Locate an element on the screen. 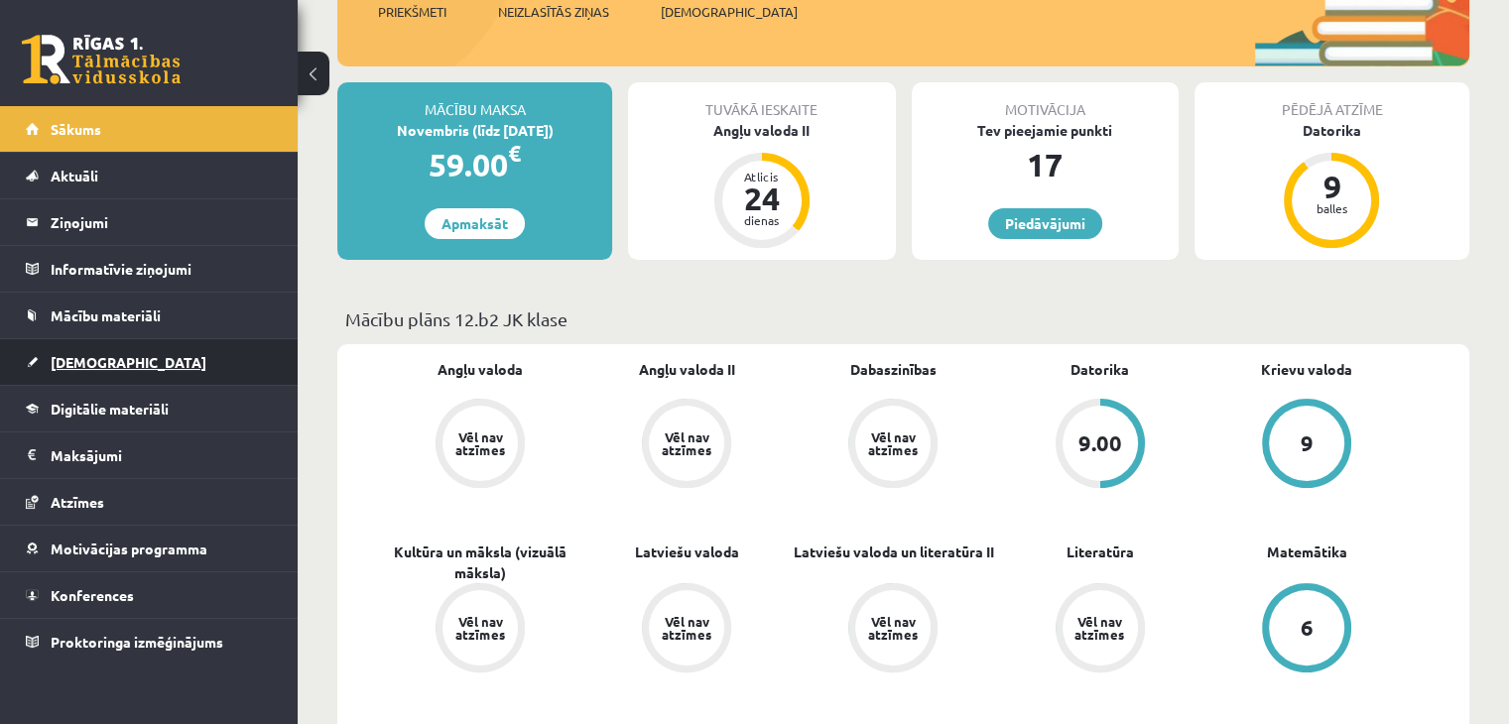 The height and width of the screenshot is (724, 1509). a: Aktuāli is located at coordinates (149, 176).